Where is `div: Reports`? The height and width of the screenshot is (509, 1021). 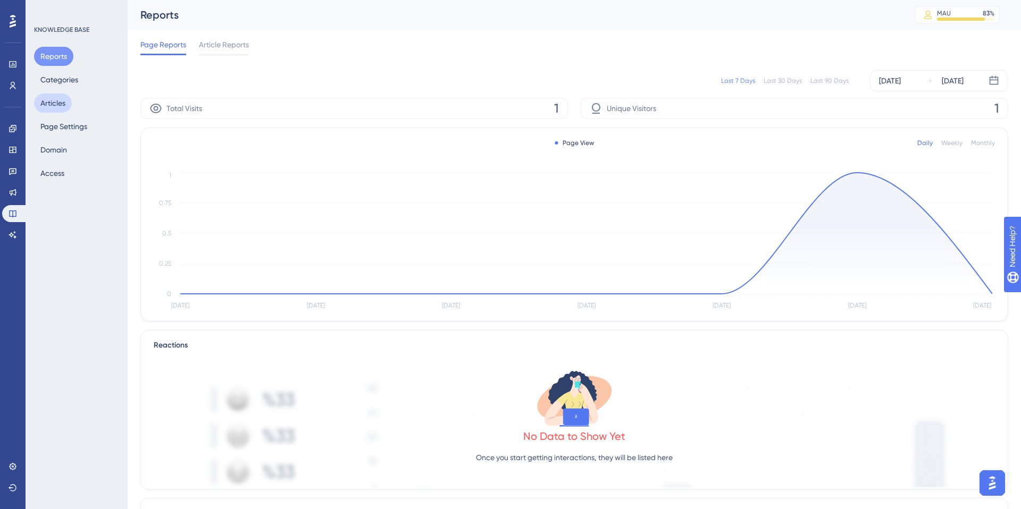 div: Reports is located at coordinates (514, 15).